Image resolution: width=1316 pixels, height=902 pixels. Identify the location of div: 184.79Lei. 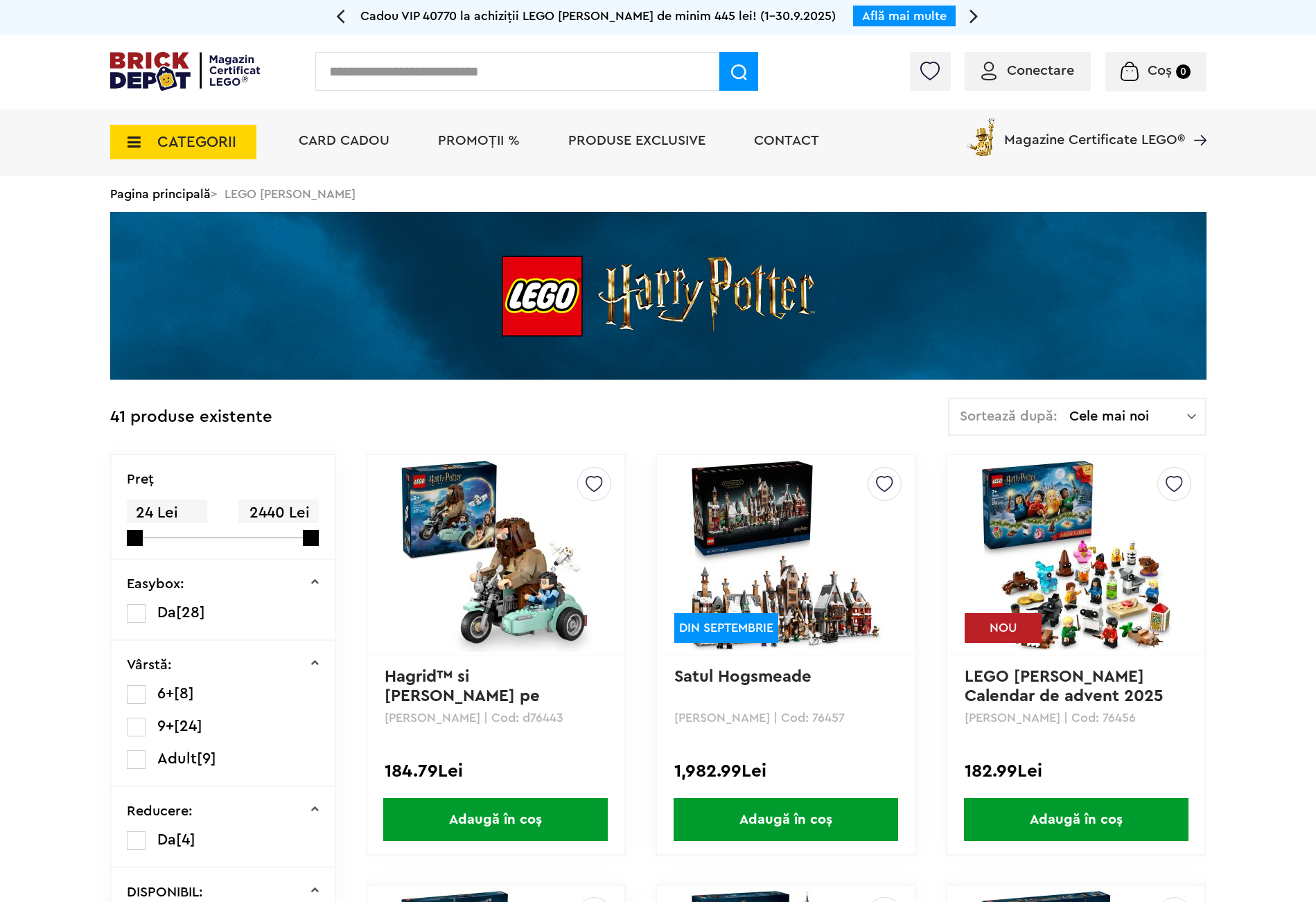
(495, 771).